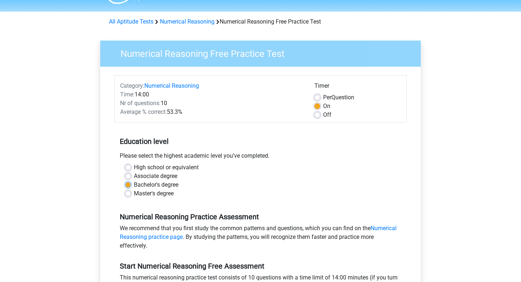 This screenshot has width=521, height=282. I want to click on span: Average % correct:, so click(143, 111).